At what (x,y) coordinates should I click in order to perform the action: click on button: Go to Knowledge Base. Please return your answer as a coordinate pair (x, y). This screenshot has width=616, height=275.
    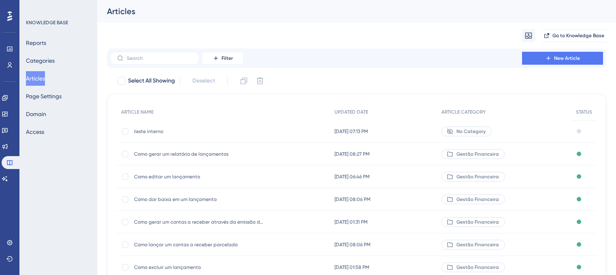
    Looking at the image, I should click on (574, 36).